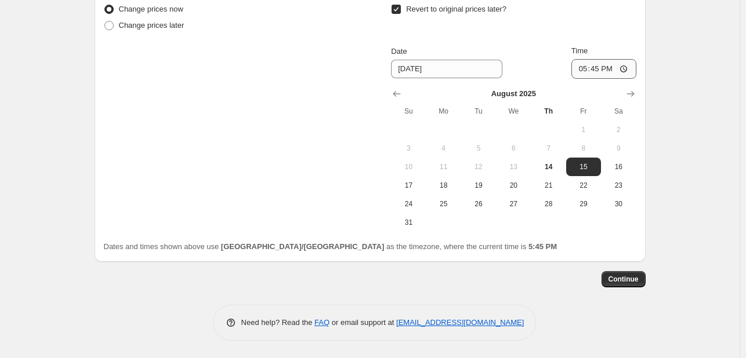 The height and width of the screenshot is (358, 746). I want to click on span: 1, so click(584, 130).